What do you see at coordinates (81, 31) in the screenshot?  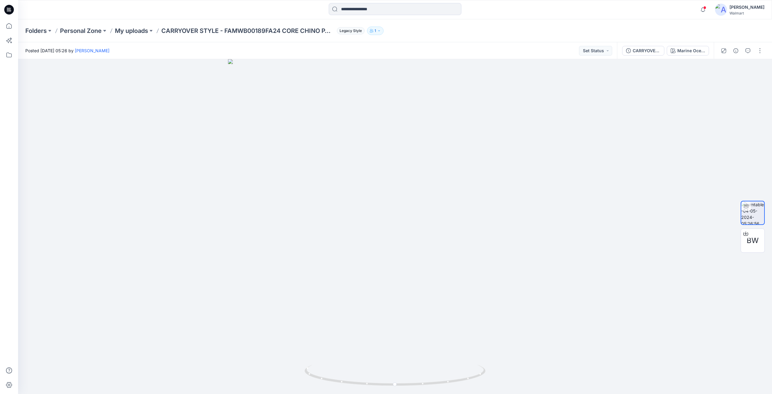 I see `p: Personal Zone` at bounding box center [81, 31].